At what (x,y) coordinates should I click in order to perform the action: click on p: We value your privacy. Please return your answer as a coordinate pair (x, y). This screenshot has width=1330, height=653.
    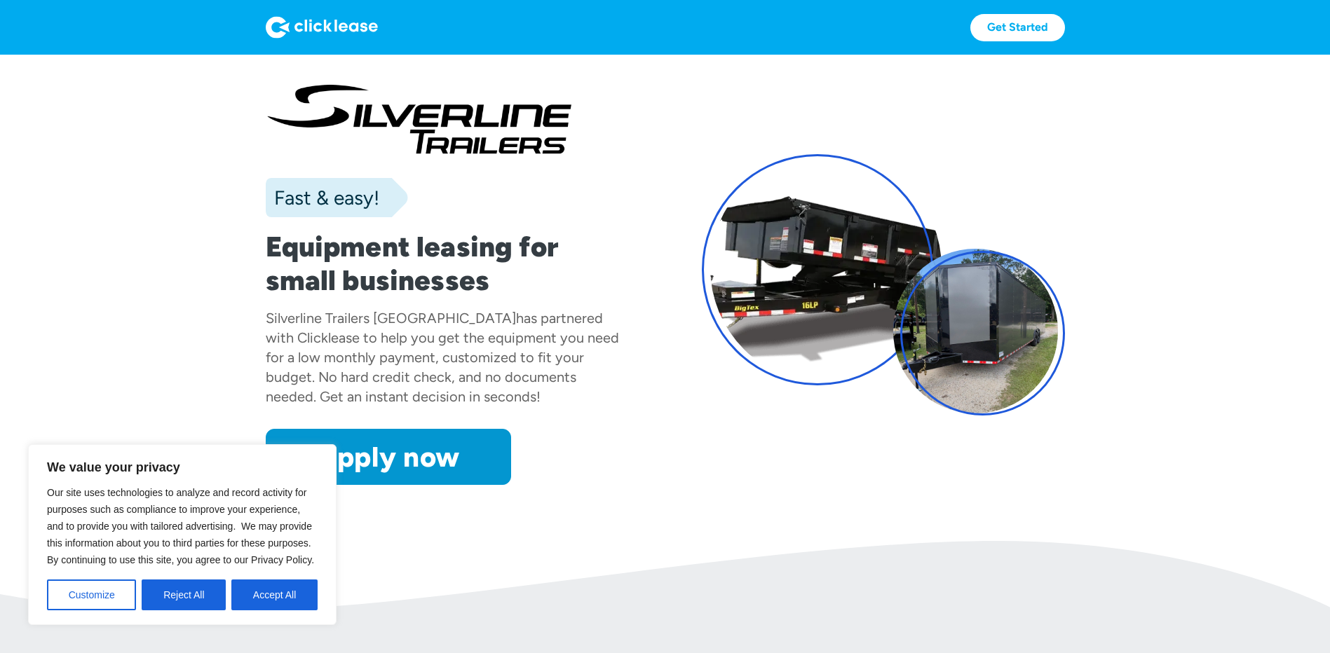
    Looking at the image, I should click on (182, 468).